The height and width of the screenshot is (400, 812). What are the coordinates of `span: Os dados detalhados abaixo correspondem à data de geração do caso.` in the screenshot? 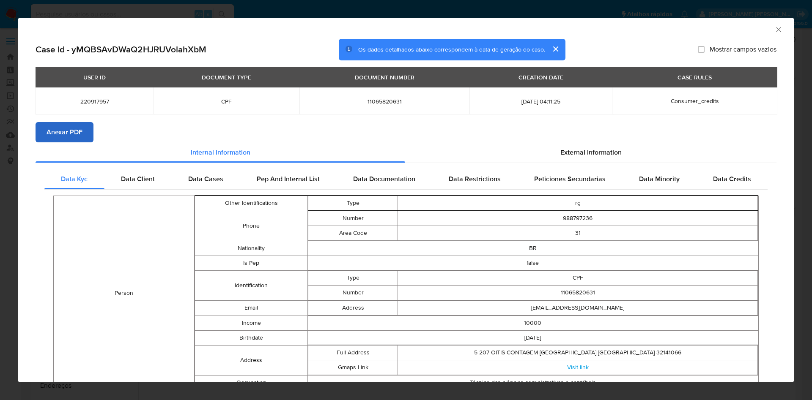 It's located at (452, 49).